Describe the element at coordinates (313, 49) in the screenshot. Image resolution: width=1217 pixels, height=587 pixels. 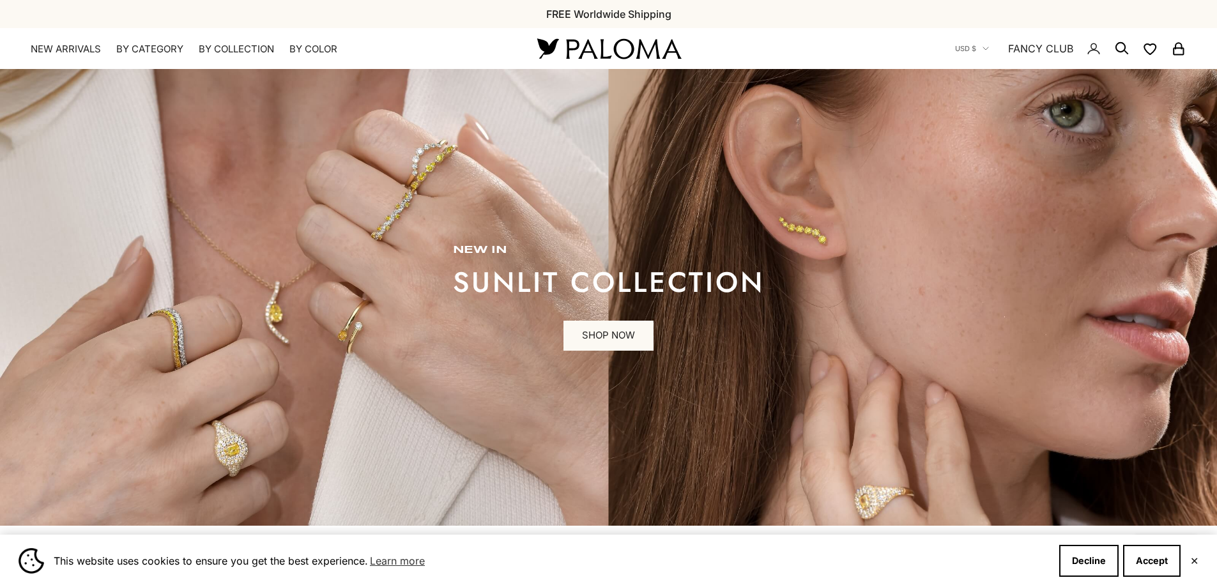
I see `summary: By Color` at that location.